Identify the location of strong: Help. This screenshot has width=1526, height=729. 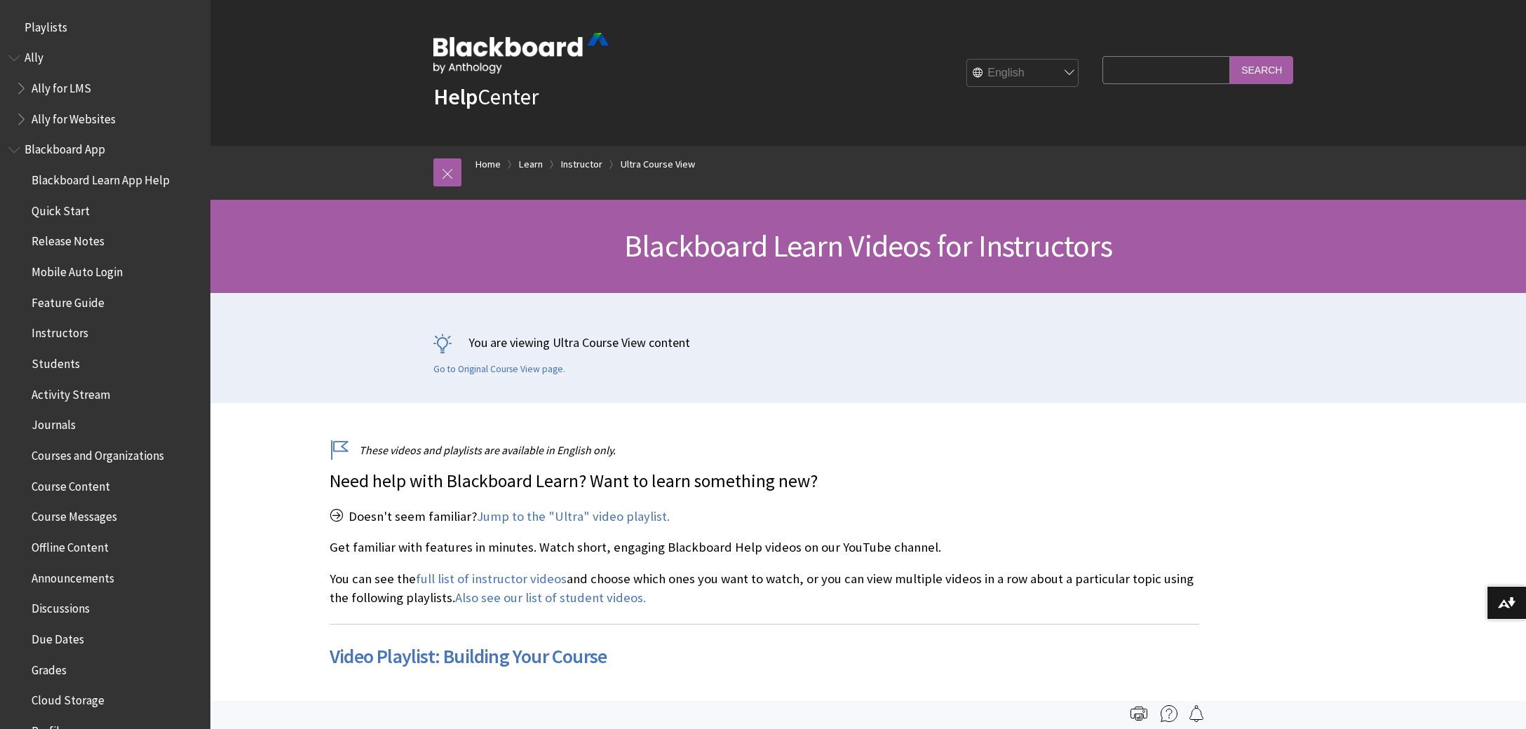
(455, 97).